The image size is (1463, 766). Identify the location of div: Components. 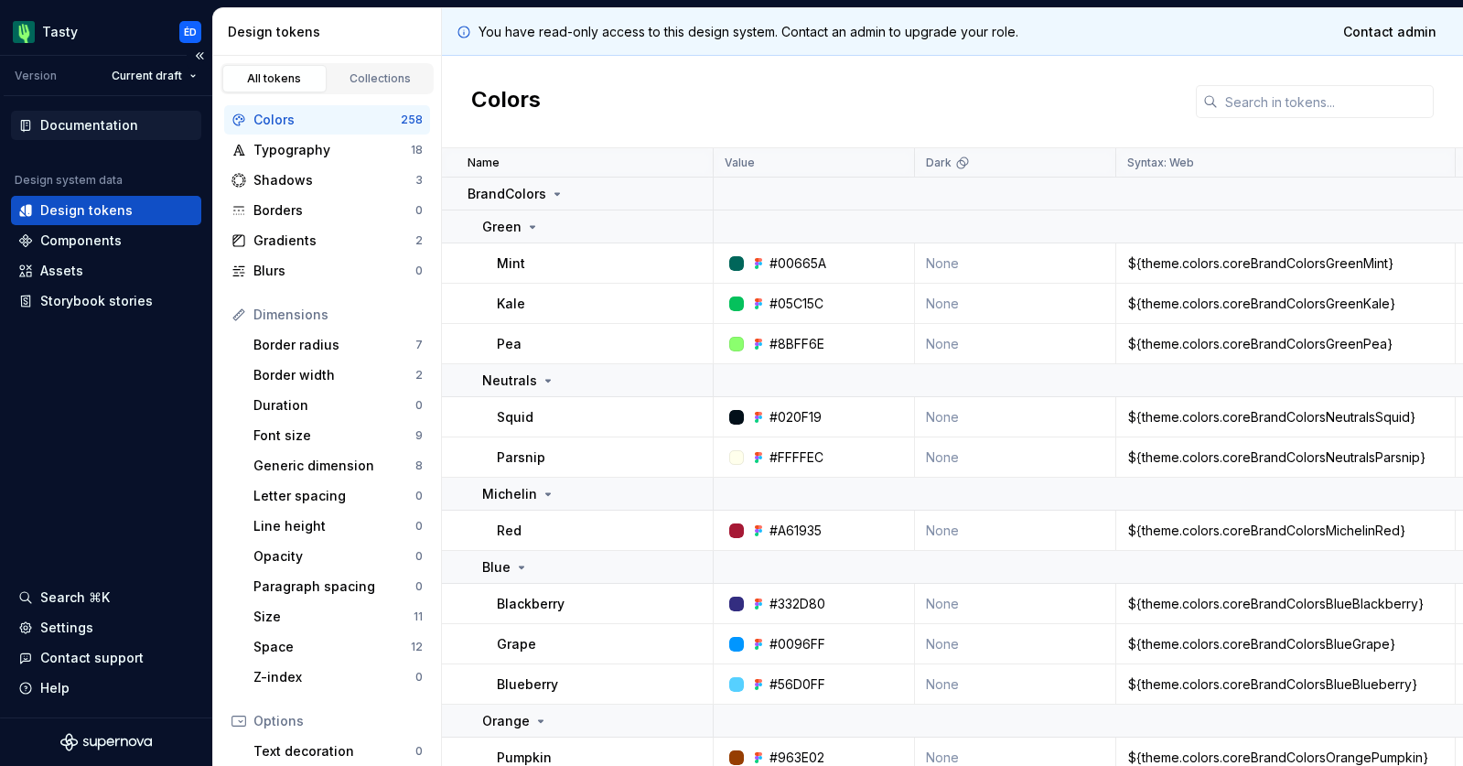
(81, 241).